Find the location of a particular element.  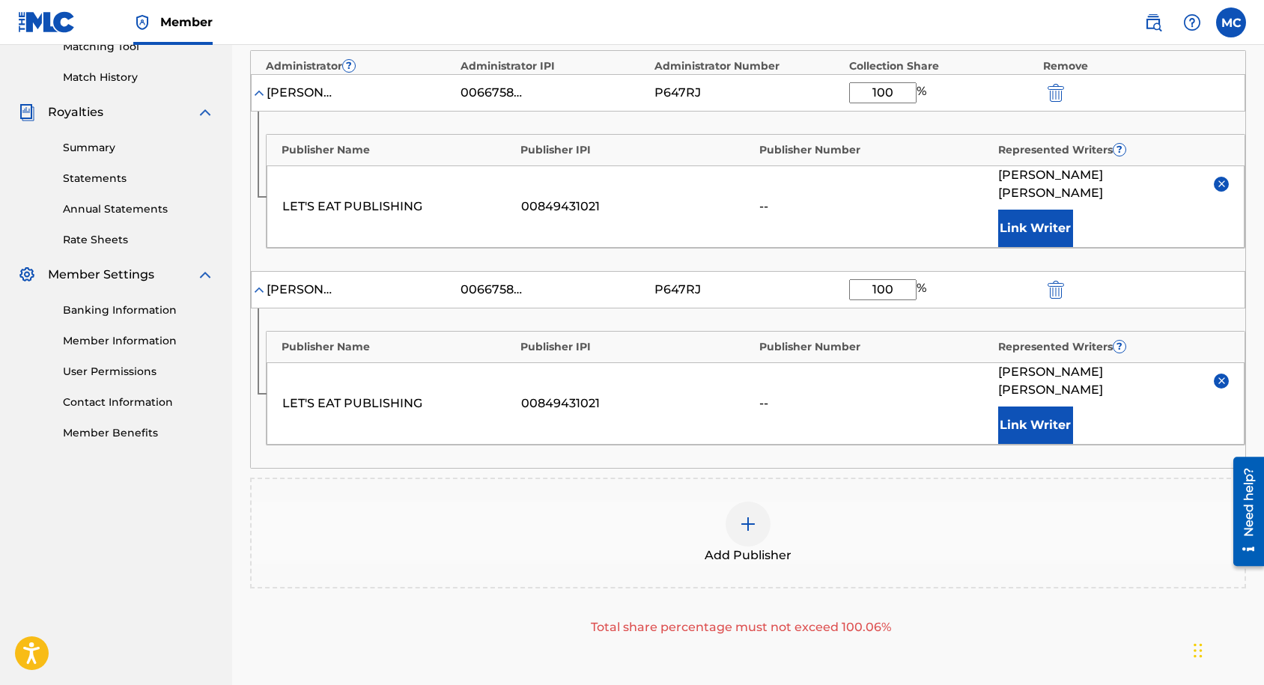

a: Member Benefits is located at coordinates (139, 433).